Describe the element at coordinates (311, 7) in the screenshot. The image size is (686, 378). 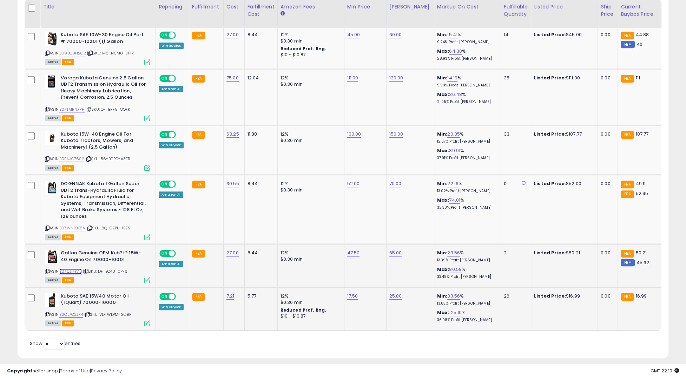
I see `div: Amazon Fees` at that location.